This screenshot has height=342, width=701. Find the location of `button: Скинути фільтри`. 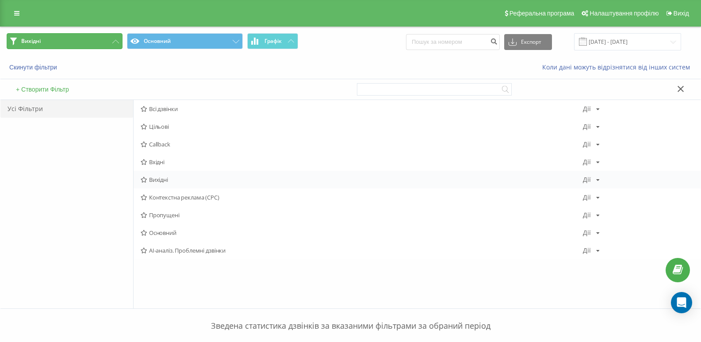

button: Скинути фільтри is located at coordinates (34, 67).